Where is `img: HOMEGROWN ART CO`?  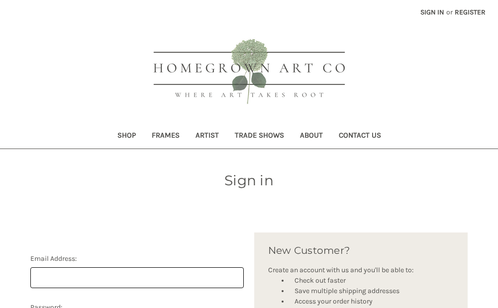 img: HOMEGROWN ART CO is located at coordinates (249, 73).